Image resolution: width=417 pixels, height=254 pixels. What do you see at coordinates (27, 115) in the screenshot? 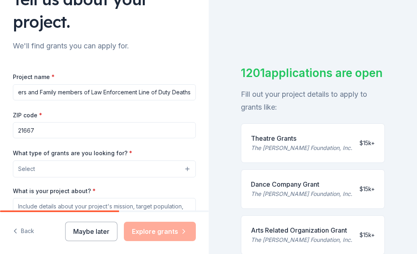
I see `label: ZIP code` at bounding box center [27, 115].